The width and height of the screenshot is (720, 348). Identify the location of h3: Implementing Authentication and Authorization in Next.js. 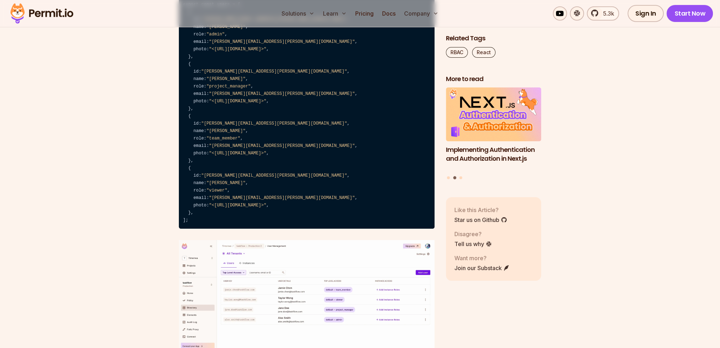
(493, 154).